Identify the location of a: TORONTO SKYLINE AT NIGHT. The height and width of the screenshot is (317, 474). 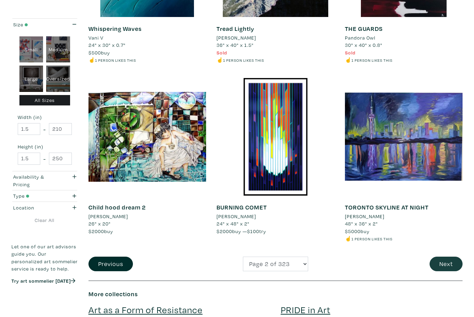
(386, 207).